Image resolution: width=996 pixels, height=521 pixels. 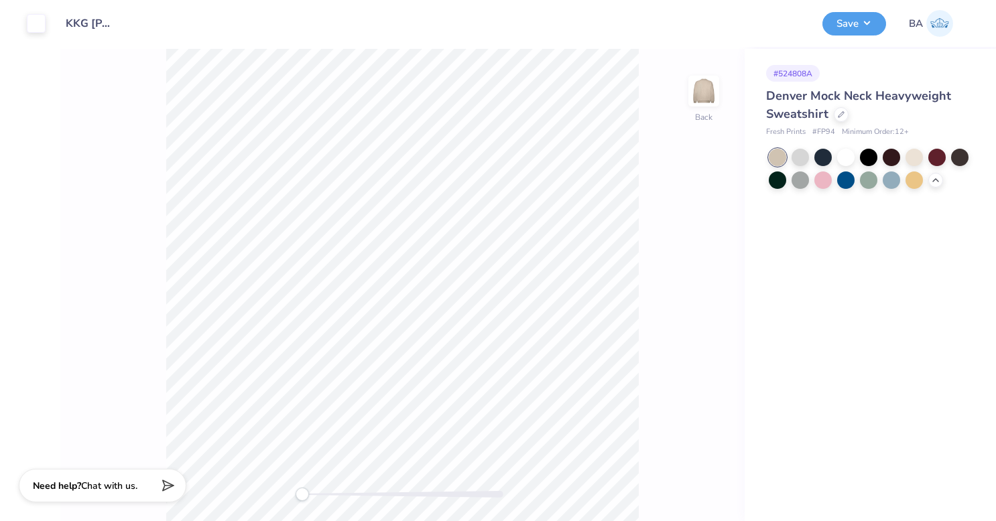 What do you see at coordinates (875, 132) in the screenshot?
I see `span: Minimum Order: 12 +` at bounding box center [875, 132].